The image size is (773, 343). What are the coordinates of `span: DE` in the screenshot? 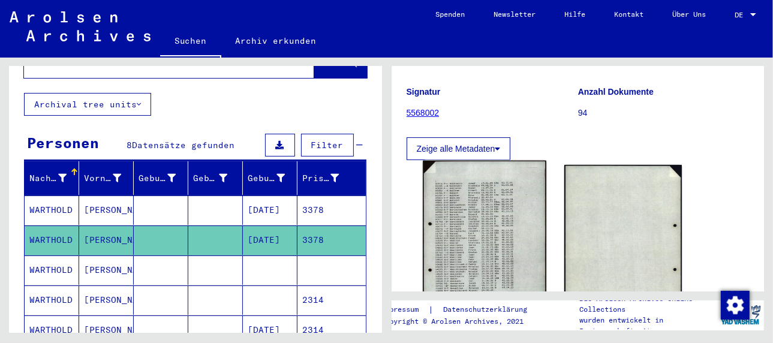 It's located at (742, 15).